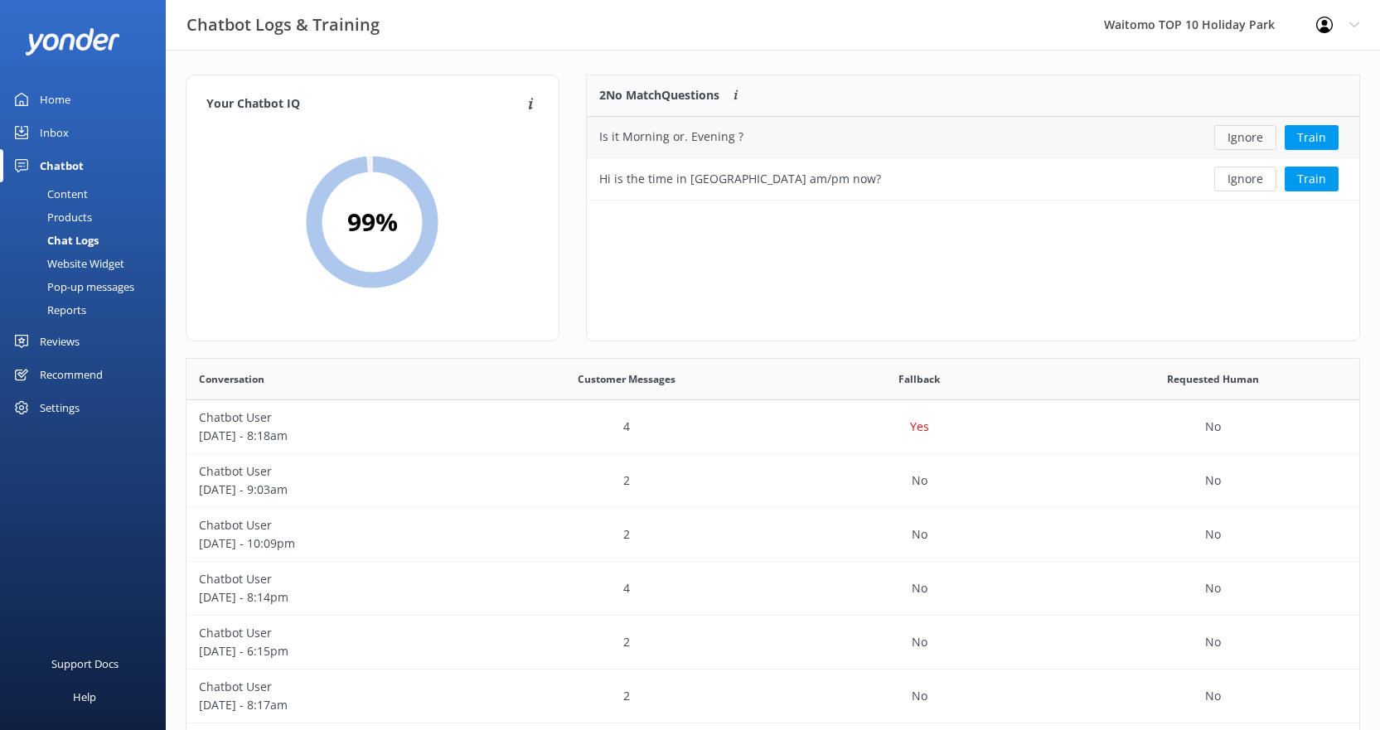 This screenshot has height=730, width=1380. Describe the element at coordinates (372, 222) in the screenshot. I see `h2: 99 %` at that location.